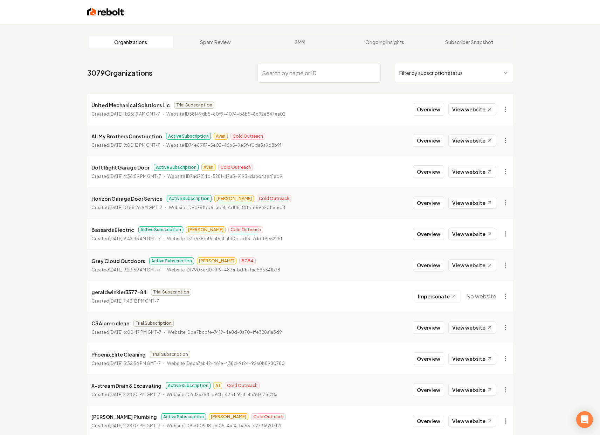  Describe the element at coordinates (481, 296) in the screenshot. I see `span: No website` at that location.